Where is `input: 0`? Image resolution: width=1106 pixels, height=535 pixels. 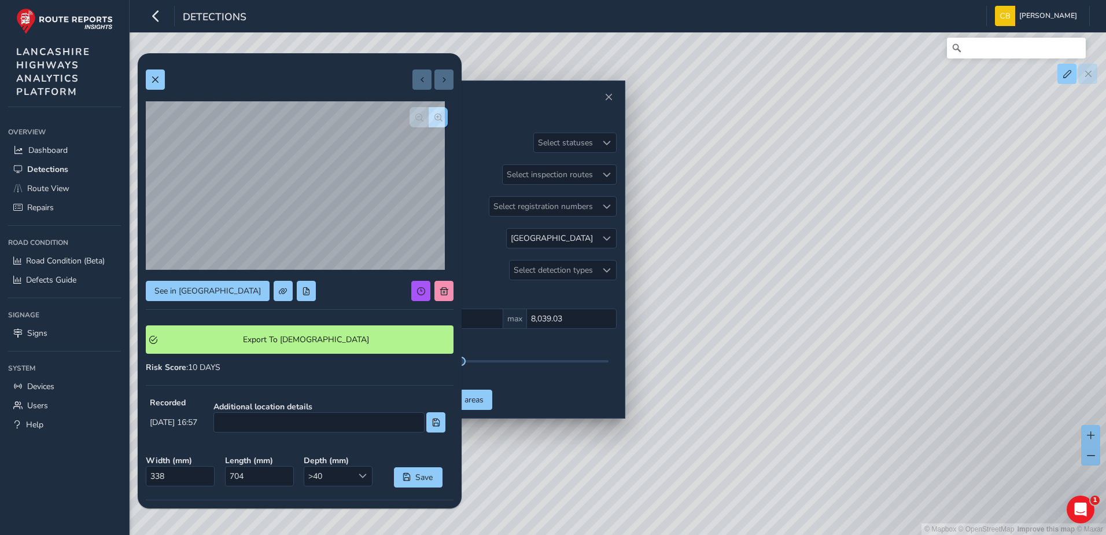
input: 0 is located at coordinates (572, 318).